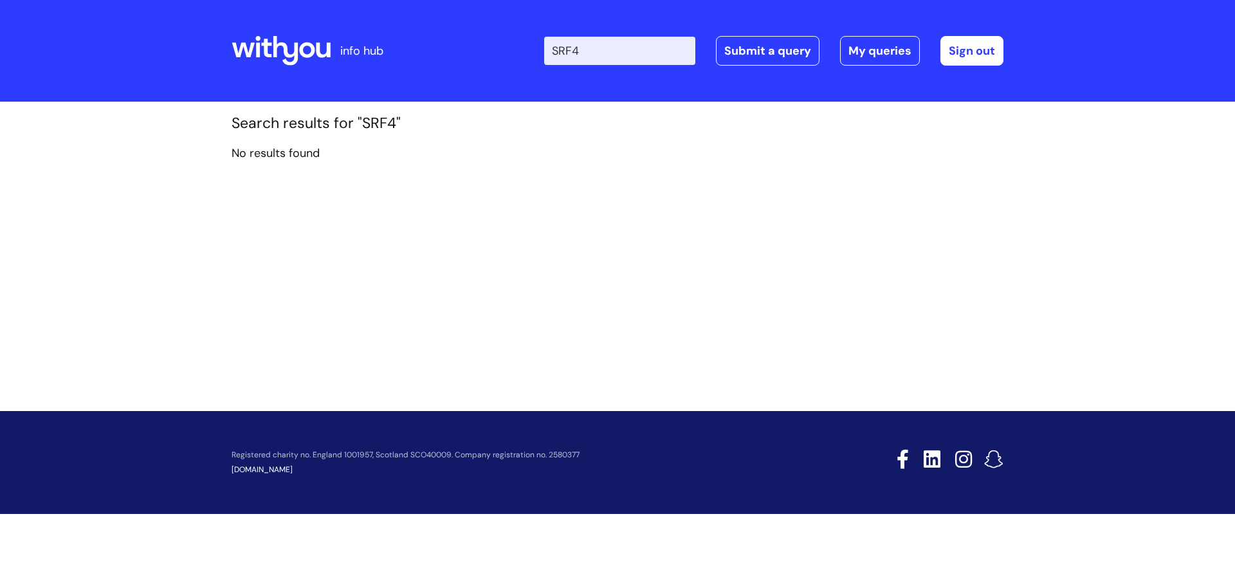 This screenshot has height=586, width=1235. Describe the element at coordinates (972, 51) in the screenshot. I see `a: Sign out` at that location.